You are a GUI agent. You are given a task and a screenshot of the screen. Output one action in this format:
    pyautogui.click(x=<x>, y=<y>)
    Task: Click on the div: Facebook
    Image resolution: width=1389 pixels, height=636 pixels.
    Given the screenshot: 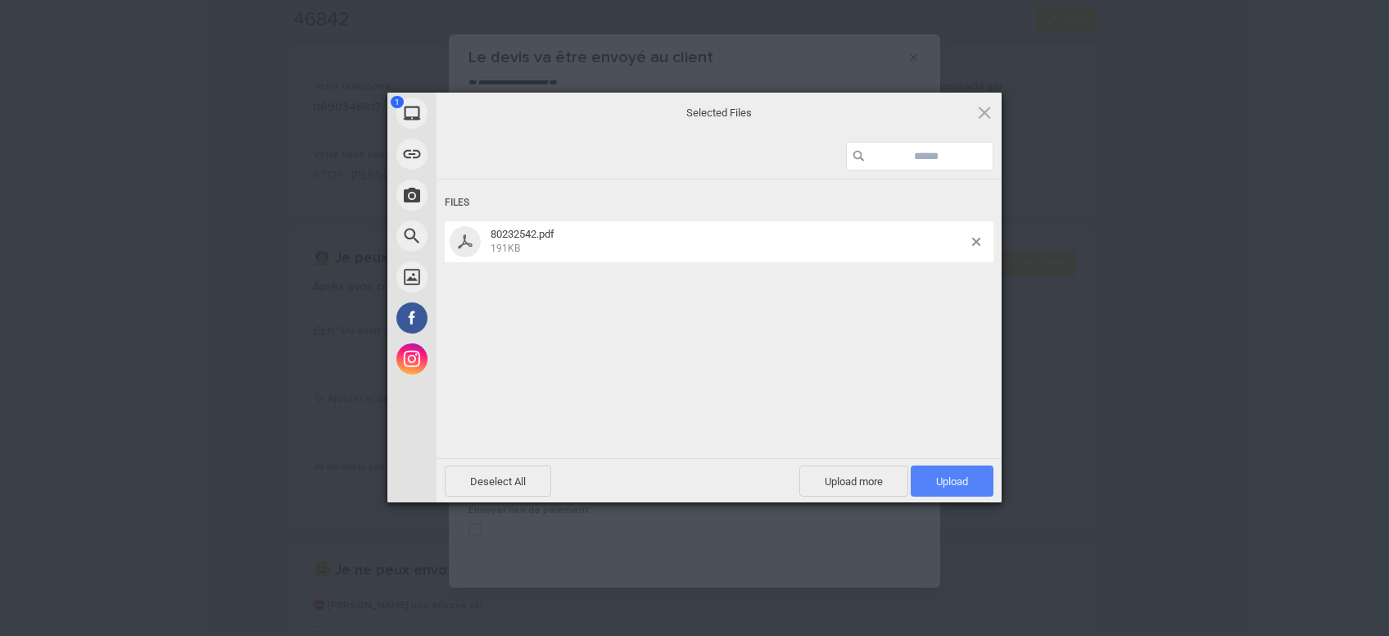 What is the action you would take?
    pyautogui.click(x=486, y=318)
    